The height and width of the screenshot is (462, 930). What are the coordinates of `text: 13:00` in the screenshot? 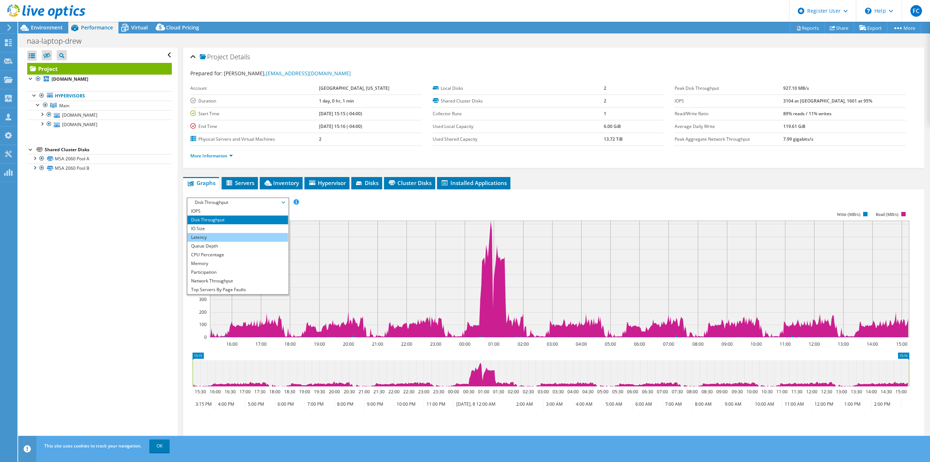 It's located at (841, 391).